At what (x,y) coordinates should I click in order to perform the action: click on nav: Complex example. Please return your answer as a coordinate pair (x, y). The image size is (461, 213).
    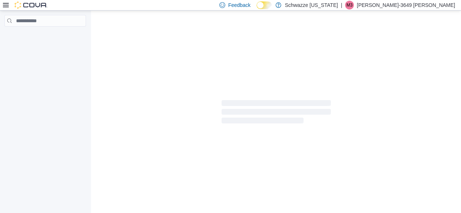
    Looking at the image, I should click on (45, 37).